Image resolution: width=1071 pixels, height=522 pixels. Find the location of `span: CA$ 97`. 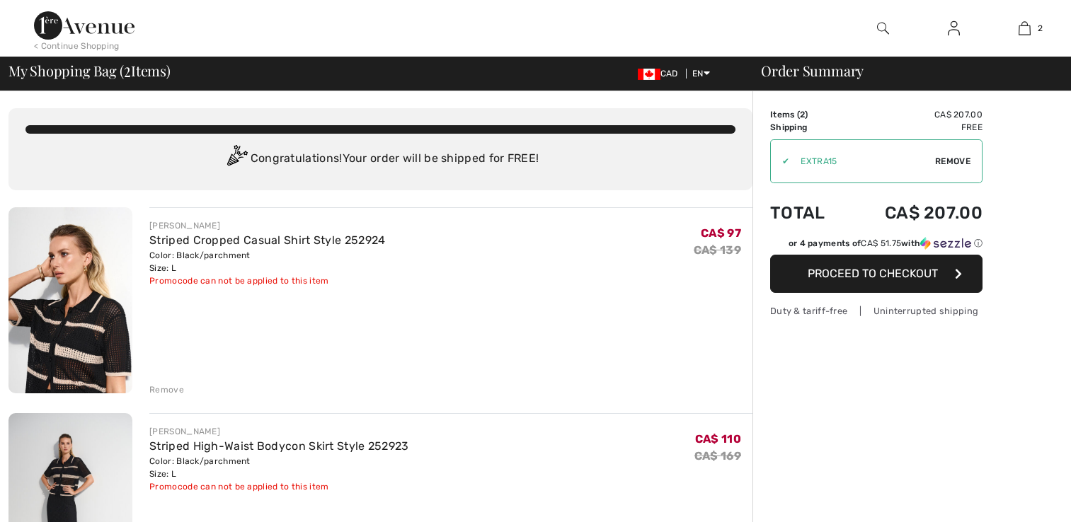

span: CA$ 97 is located at coordinates (721, 233).